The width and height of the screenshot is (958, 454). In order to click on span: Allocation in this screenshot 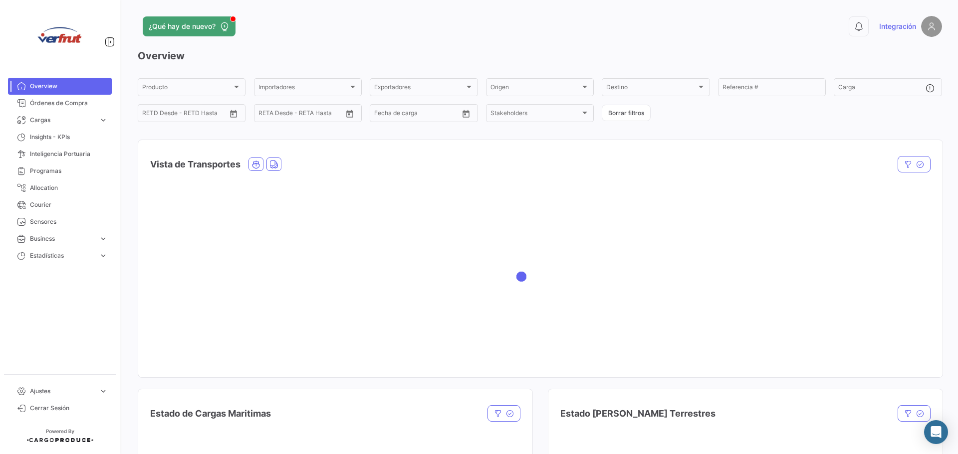, I will do `click(69, 188)`.